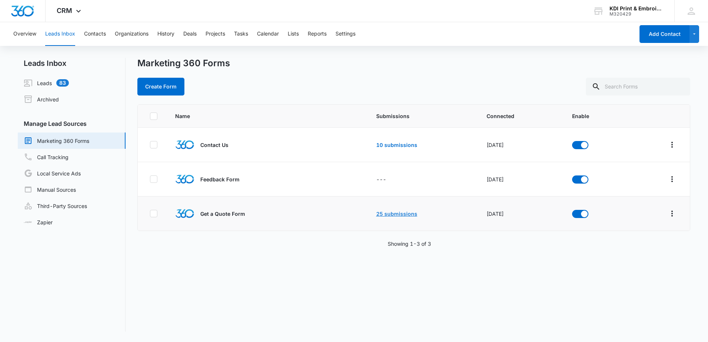 Image resolution: width=708 pixels, height=342 pixels. Describe the element at coordinates (46, 157) in the screenshot. I see `a: Call Tracking` at that location.